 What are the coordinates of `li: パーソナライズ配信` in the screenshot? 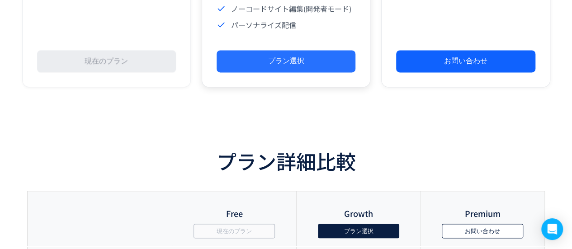 It's located at (286, 25).